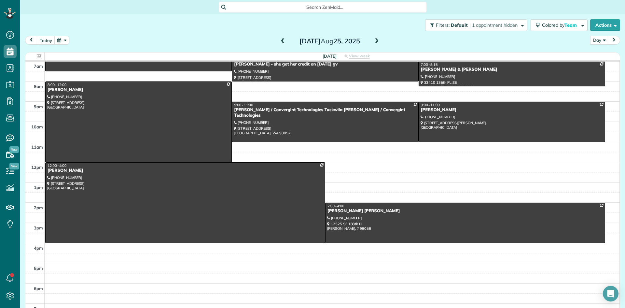 This screenshot has width=625, height=308. What do you see at coordinates (443, 25) in the screenshot?
I see `span: Filters:` at bounding box center [443, 25].